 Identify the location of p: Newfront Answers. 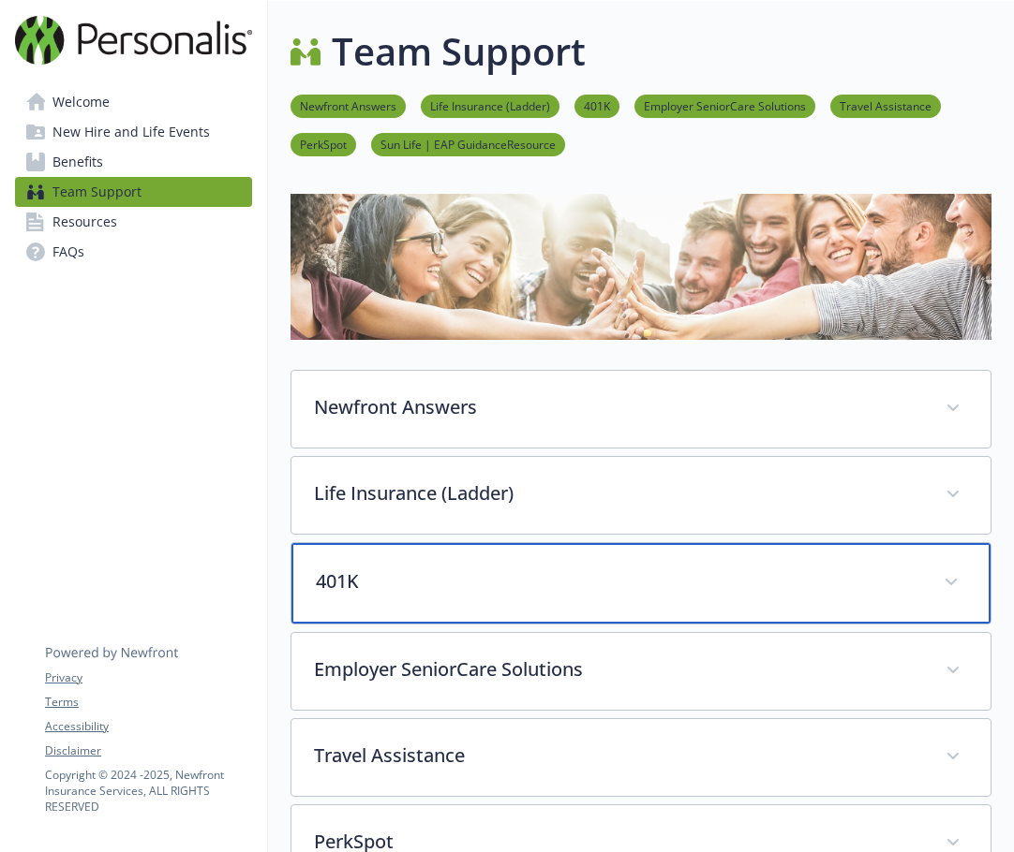
(618, 407).